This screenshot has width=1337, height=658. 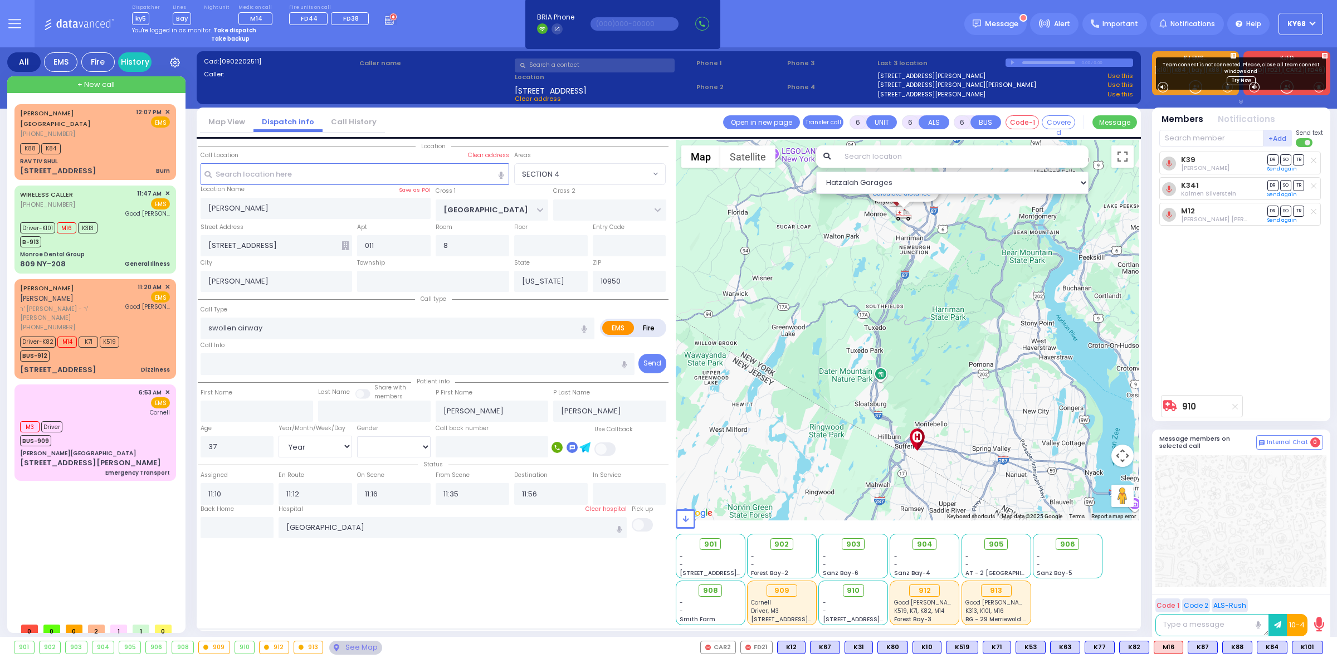 I want to click on input: Search location, so click(x=963, y=157).